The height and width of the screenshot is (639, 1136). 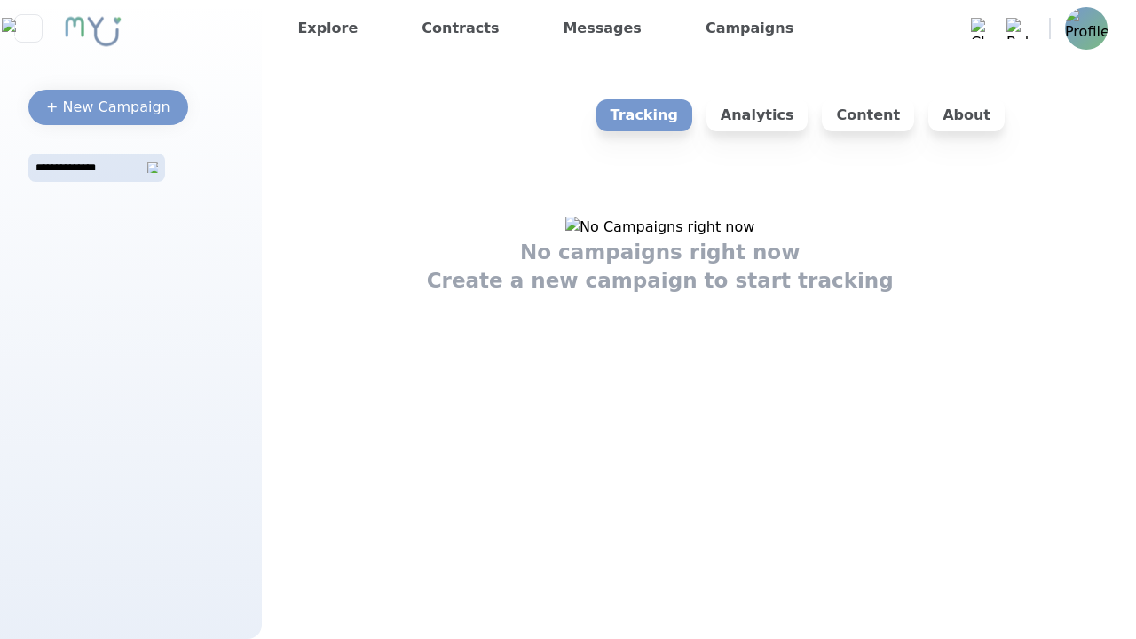 What do you see at coordinates (660, 280) in the screenshot?
I see `h1: Create a new campaign to start tracking` at bounding box center [660, 280].